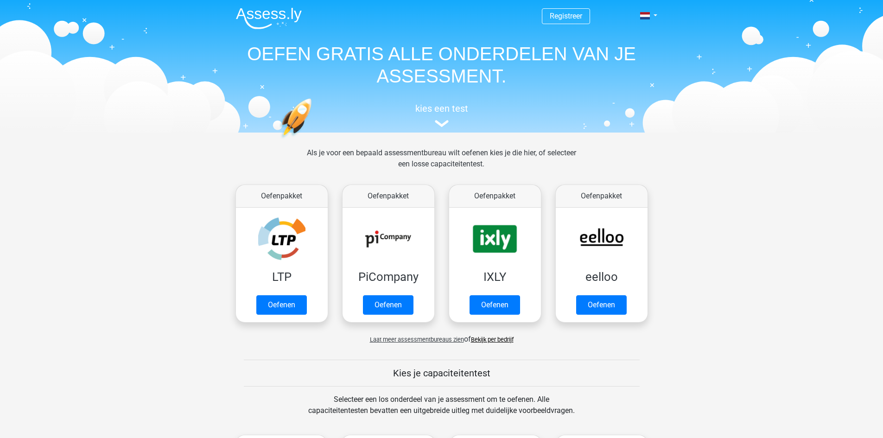 The width and height of the screenshot is (883, 438). What do you see at coordinates (441, 411) in the screenshot?
I see `div: Selecteer een los onderdeel van je assessment om te oefenen. Alle capaciteitentesten bevatten een...` at bounding box center [441, 411].